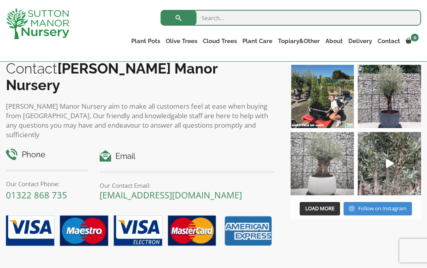 The image size is (427, 268). I want to click on a: 01322 868 735, so click(36, 195).